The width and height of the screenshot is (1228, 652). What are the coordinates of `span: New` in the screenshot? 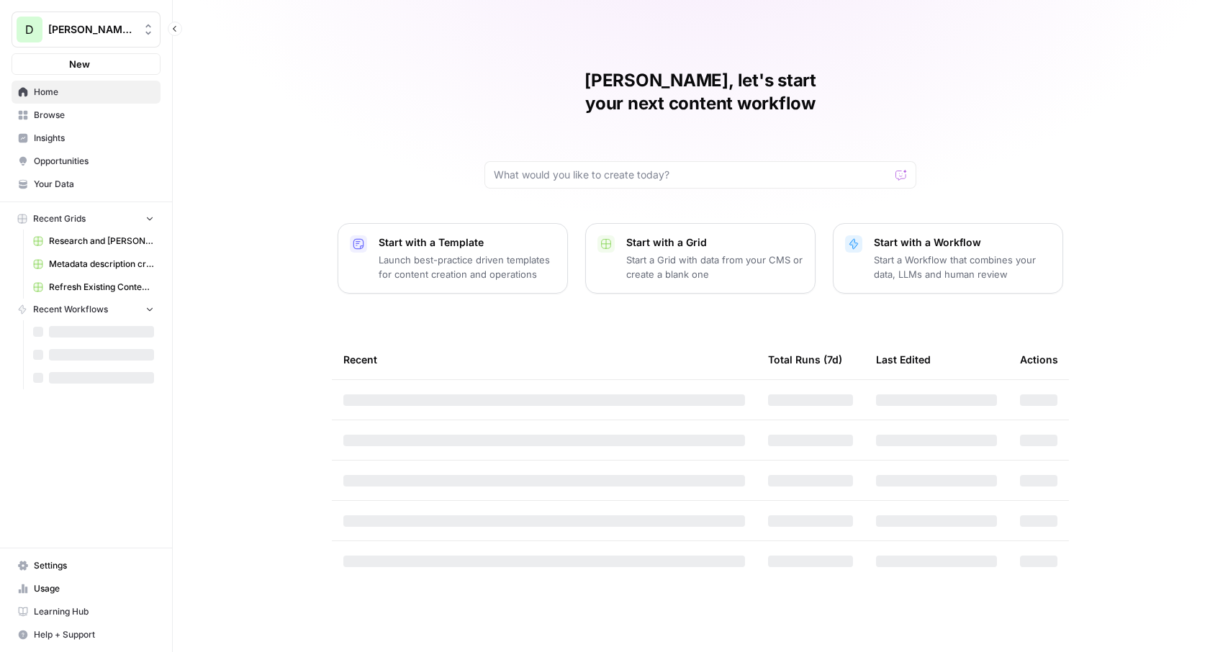 It's located at (79, 64).